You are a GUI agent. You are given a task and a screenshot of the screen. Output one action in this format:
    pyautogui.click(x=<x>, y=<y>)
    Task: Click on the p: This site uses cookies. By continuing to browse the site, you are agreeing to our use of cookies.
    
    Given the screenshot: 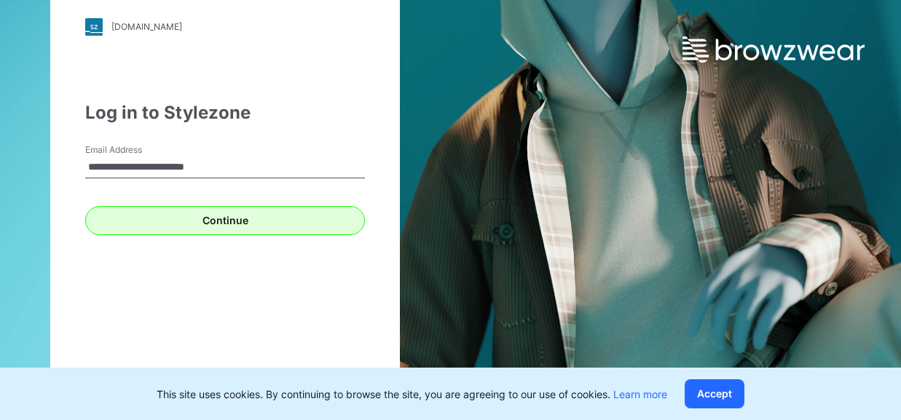 What is the action you would take?
    pyautogui.click(x=412, y=394)
    